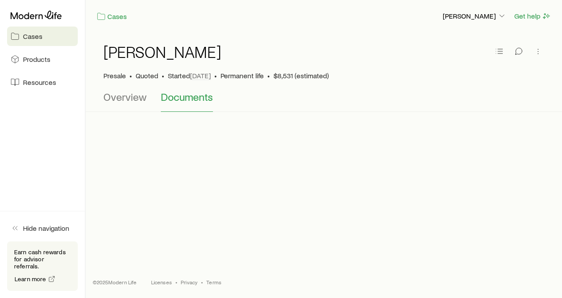 The image size is (562, 298). I want to click on span: $8,531 (estimated), so click(301, 76).